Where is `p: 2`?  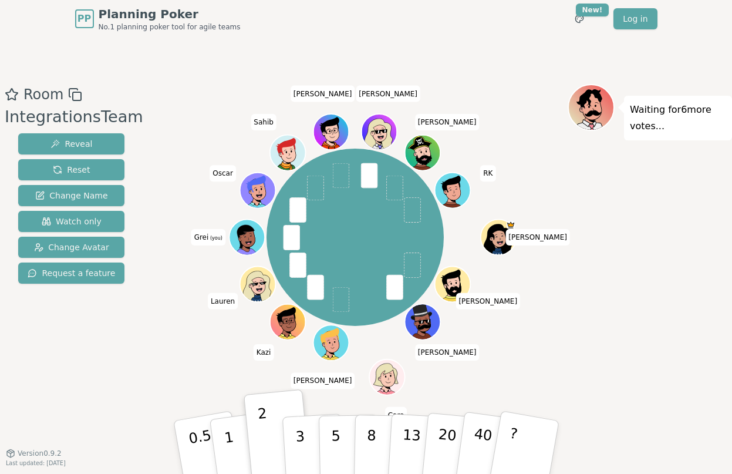 p: 2 is located at coordinates (264, 437).